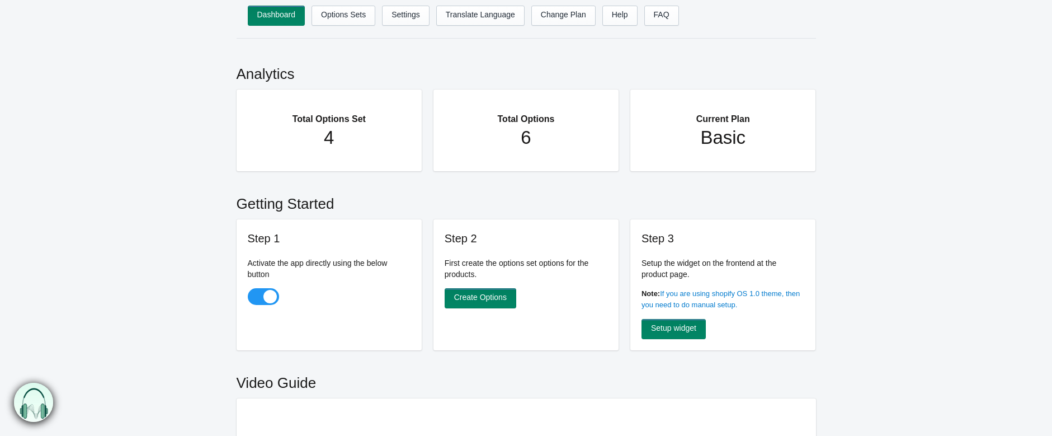 Image resolution: width=1052 pixels, height=436 pixels. I want to click on a: Settings, so click(405, 16).